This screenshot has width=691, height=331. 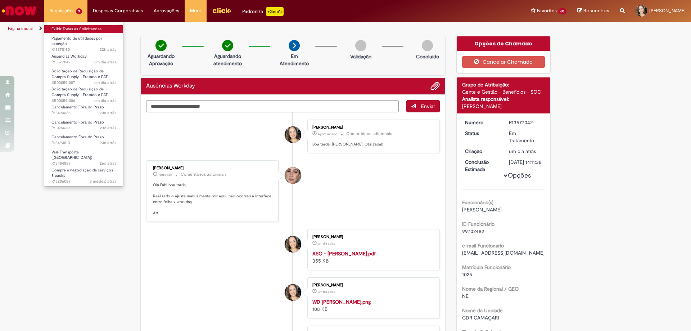 What do you see at coordinates (108, 163) in the screenshot?
I see `span: 26d atrás` at bounding box center [108, 163].